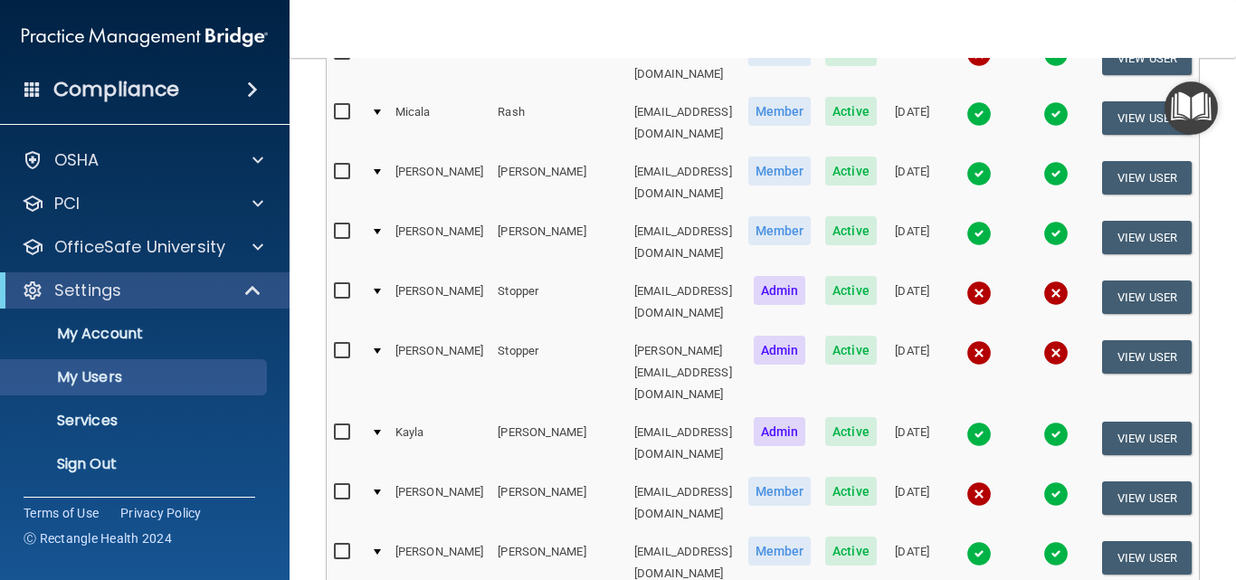 This screenshot has height=580, width=1236. I want to click on a: Settings, so click(142, 291).